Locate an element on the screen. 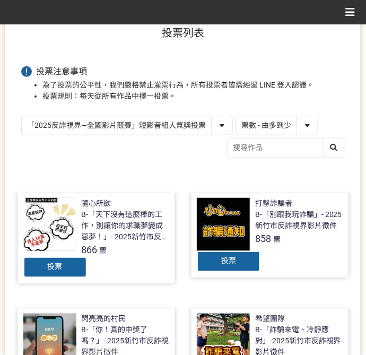  div: 閃亮亮的村民 is located at coordinates (104, 319).